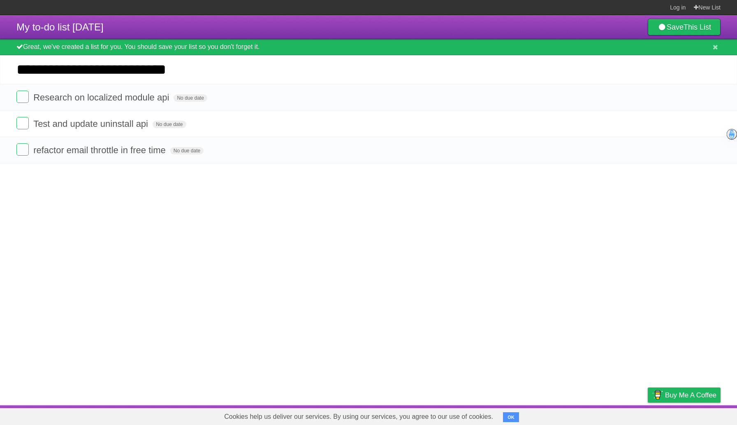 Image resolution: width=737 pixels, height=425 pixels. What do you see at coordinates (657, 395) in the screenshot?
I see `img: Buy me a coffee` at bounding box center [657, 395].